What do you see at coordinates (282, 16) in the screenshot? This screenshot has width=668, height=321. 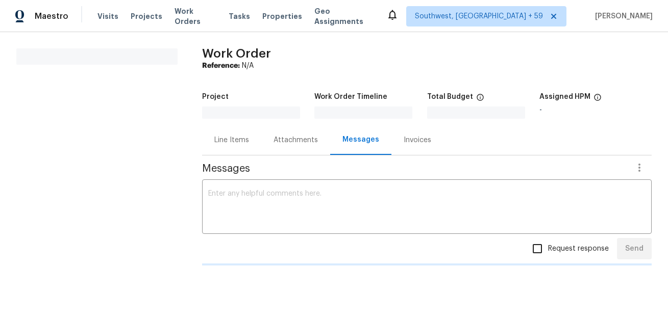 I see `span: Properties` at bounding box center [282, 16].